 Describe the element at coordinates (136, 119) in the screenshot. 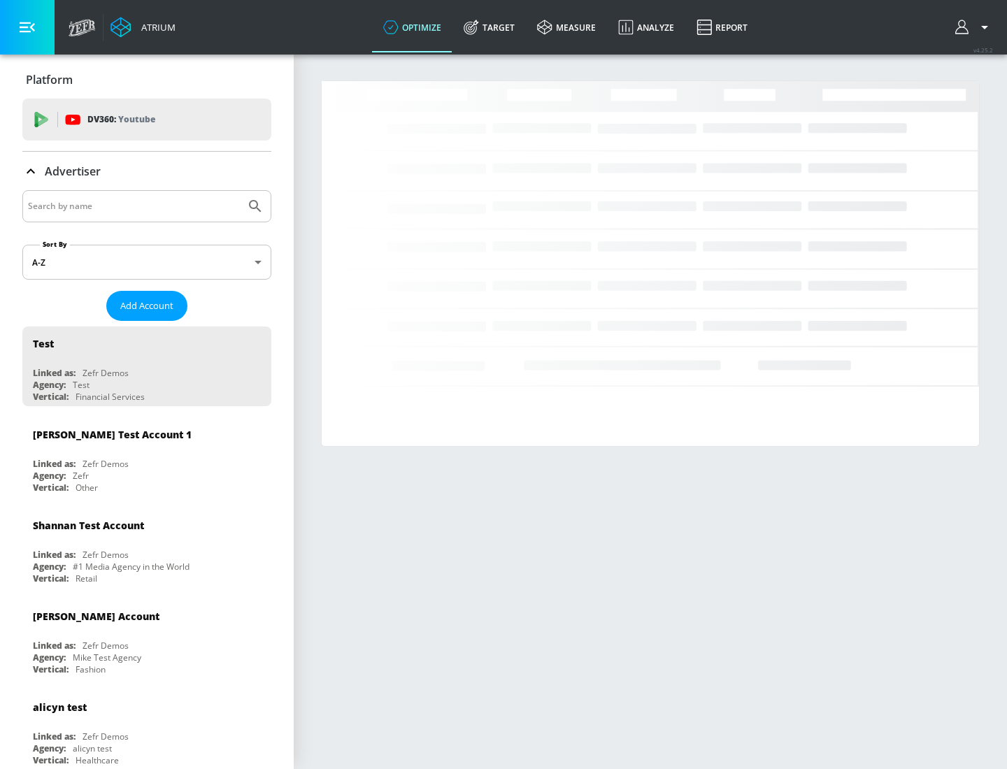

I see `p: Youtube` at that location.